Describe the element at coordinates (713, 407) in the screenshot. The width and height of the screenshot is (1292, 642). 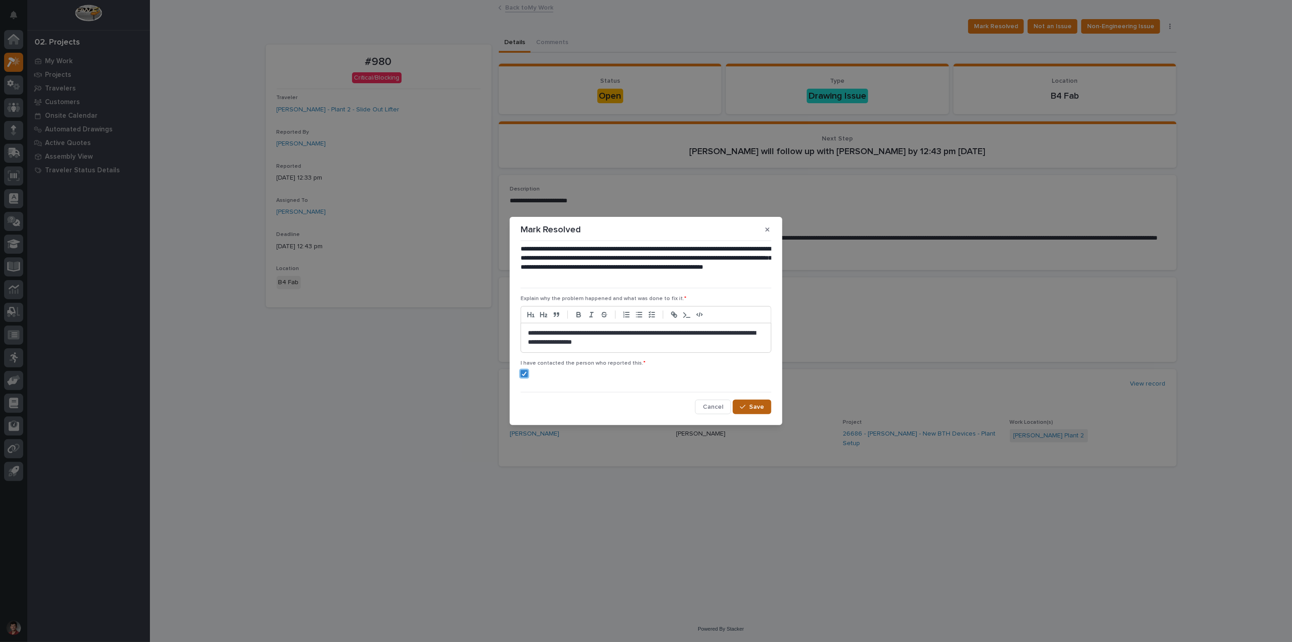
I see `button: Cancel` at that location.